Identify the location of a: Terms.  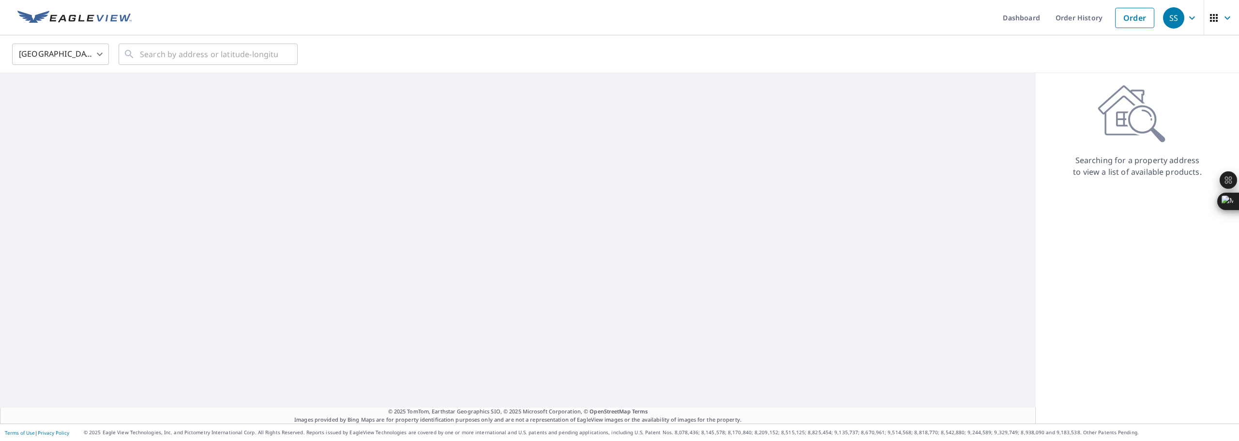
(640, 411).